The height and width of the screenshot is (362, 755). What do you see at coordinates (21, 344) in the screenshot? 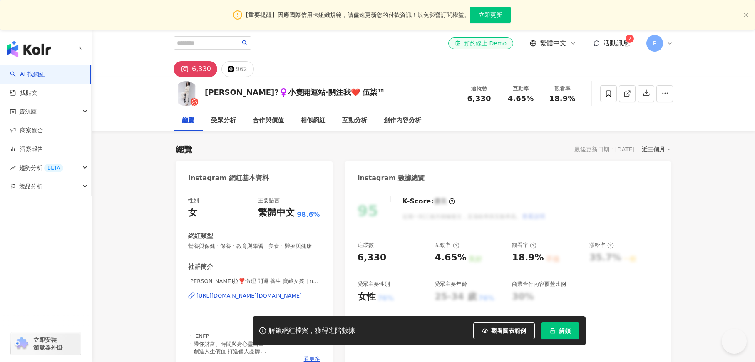
I see `img: chrome extension` at bounding box center [21, 344].